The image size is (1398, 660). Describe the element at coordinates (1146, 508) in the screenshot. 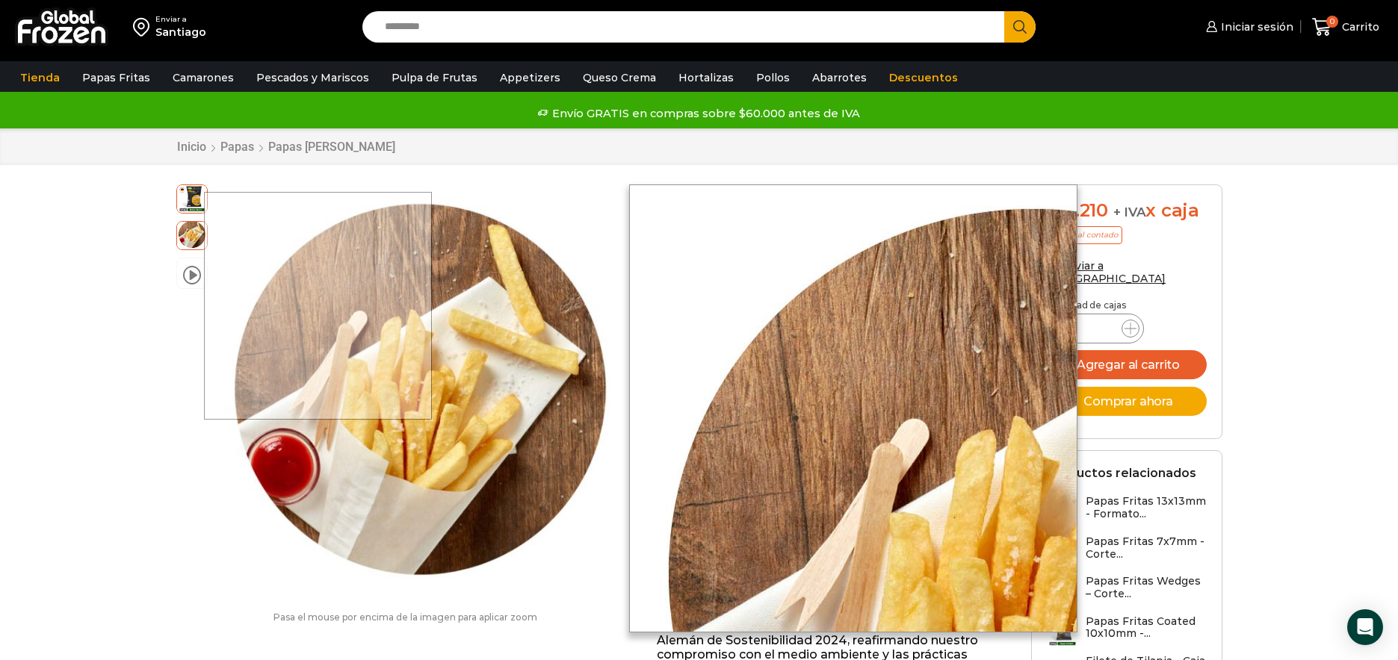

I see `h3: Papas Fritas 13x13mm - Formato...` at that location.